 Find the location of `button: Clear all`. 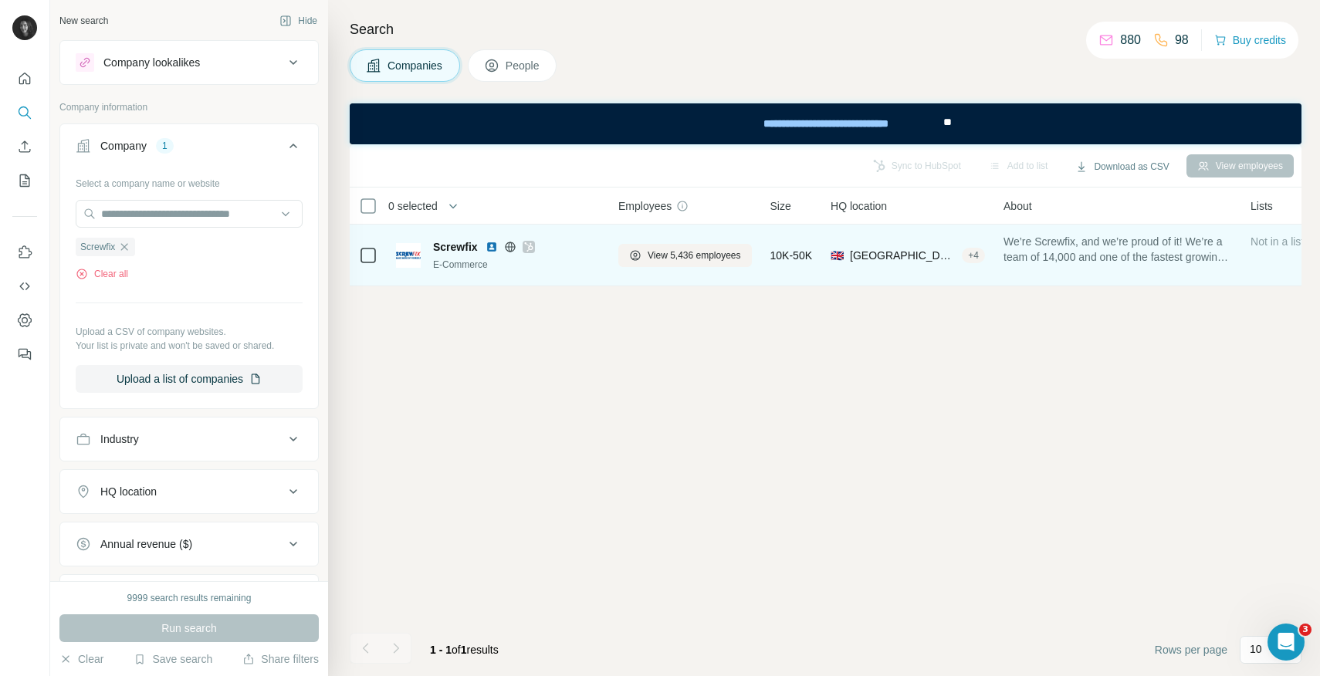

button: Clear all is located at coordinates (102, 274).